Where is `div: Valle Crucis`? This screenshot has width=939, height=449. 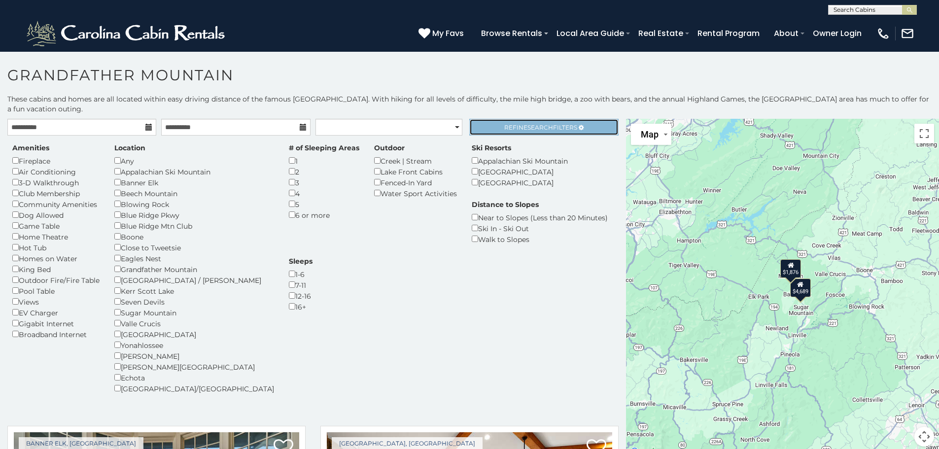 div: Valle Crucis is located at coordinates (194, 323).